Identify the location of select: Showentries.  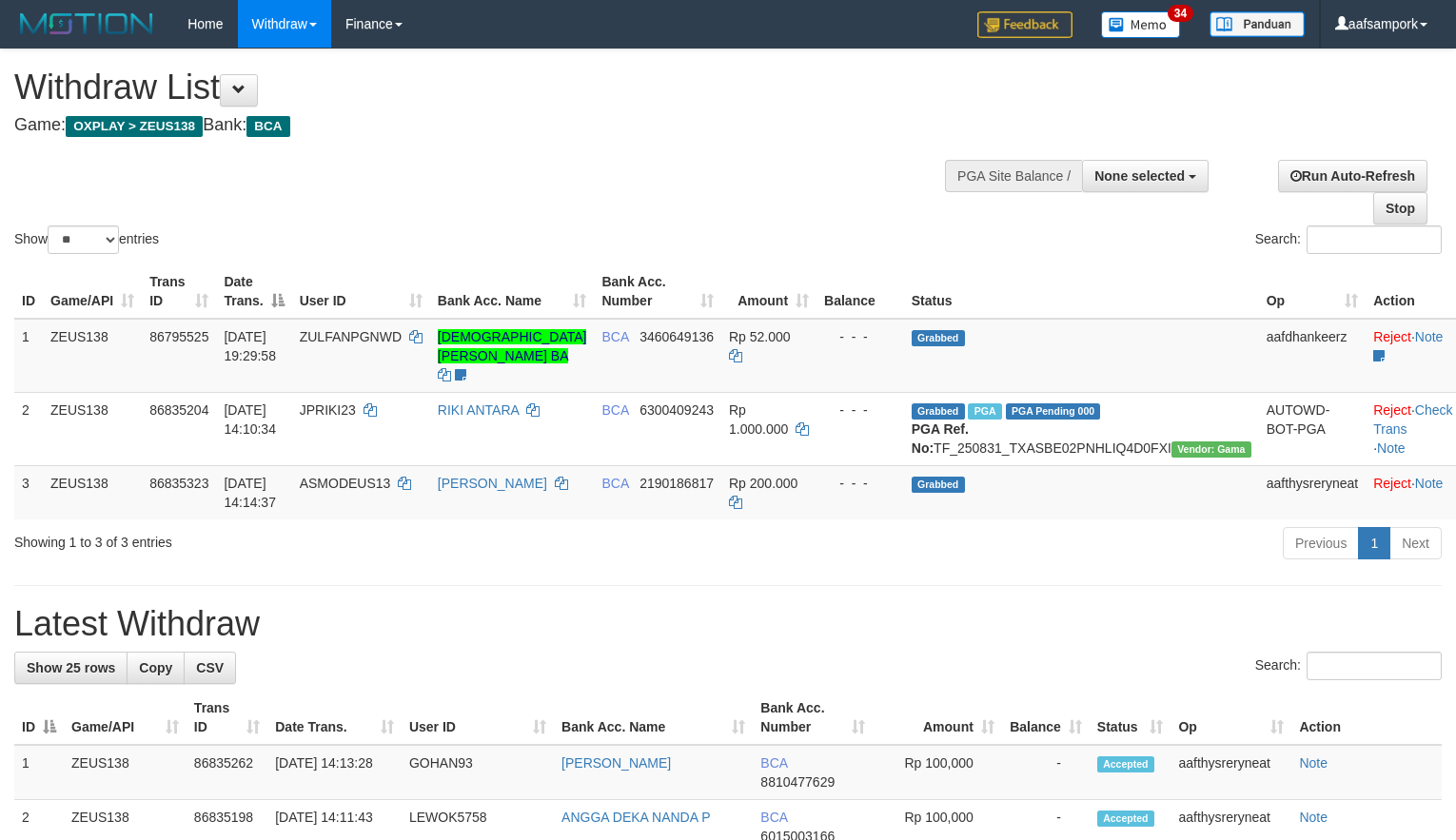
(83, 240).